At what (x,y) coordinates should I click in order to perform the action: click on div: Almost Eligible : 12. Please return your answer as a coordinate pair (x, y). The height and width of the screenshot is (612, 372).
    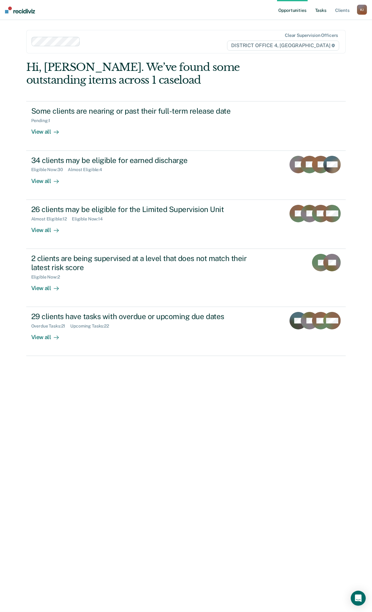
    Looking at the image, I should click on (52, 219).